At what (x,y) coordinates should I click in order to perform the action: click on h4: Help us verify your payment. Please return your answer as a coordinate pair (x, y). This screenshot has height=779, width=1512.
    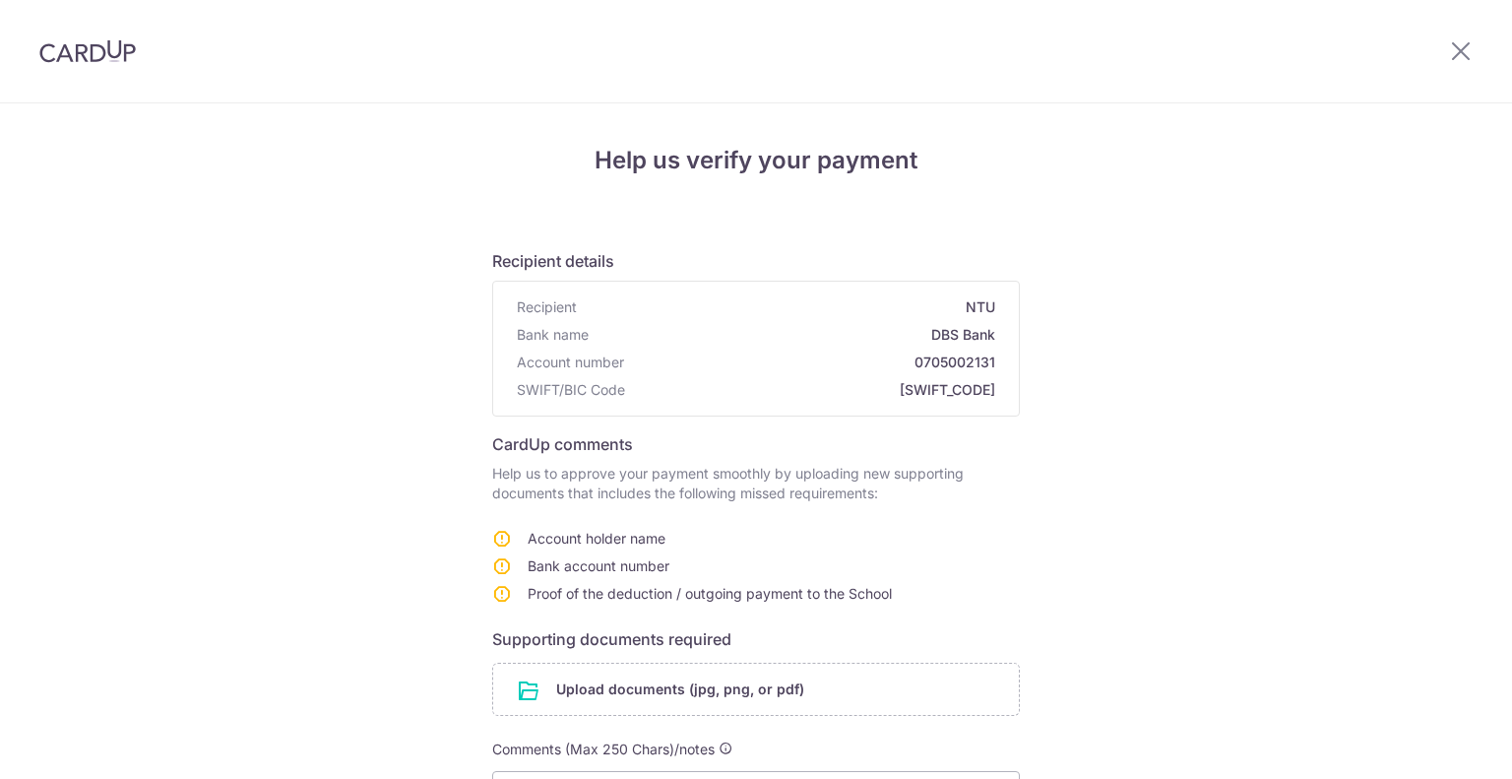
    Looking at the image, I should click on (756, 160).